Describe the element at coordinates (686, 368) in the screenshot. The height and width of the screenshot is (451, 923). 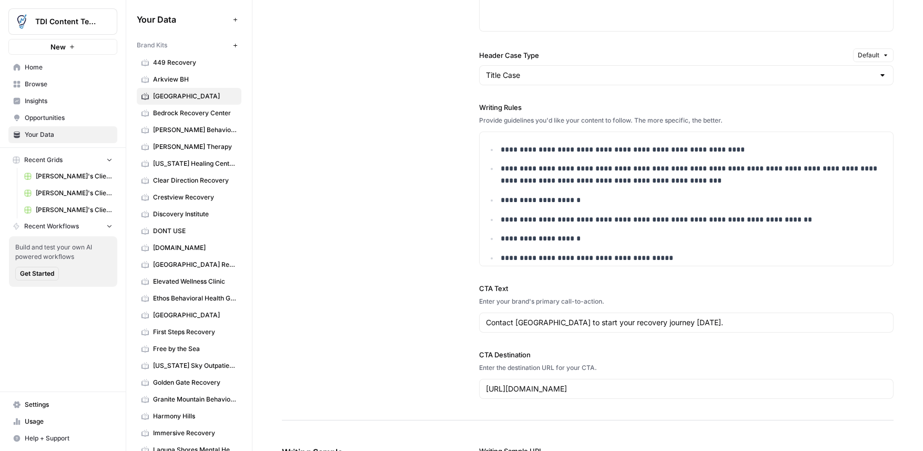
I see `div: Enter the destination URL for your CTA.` at that location.